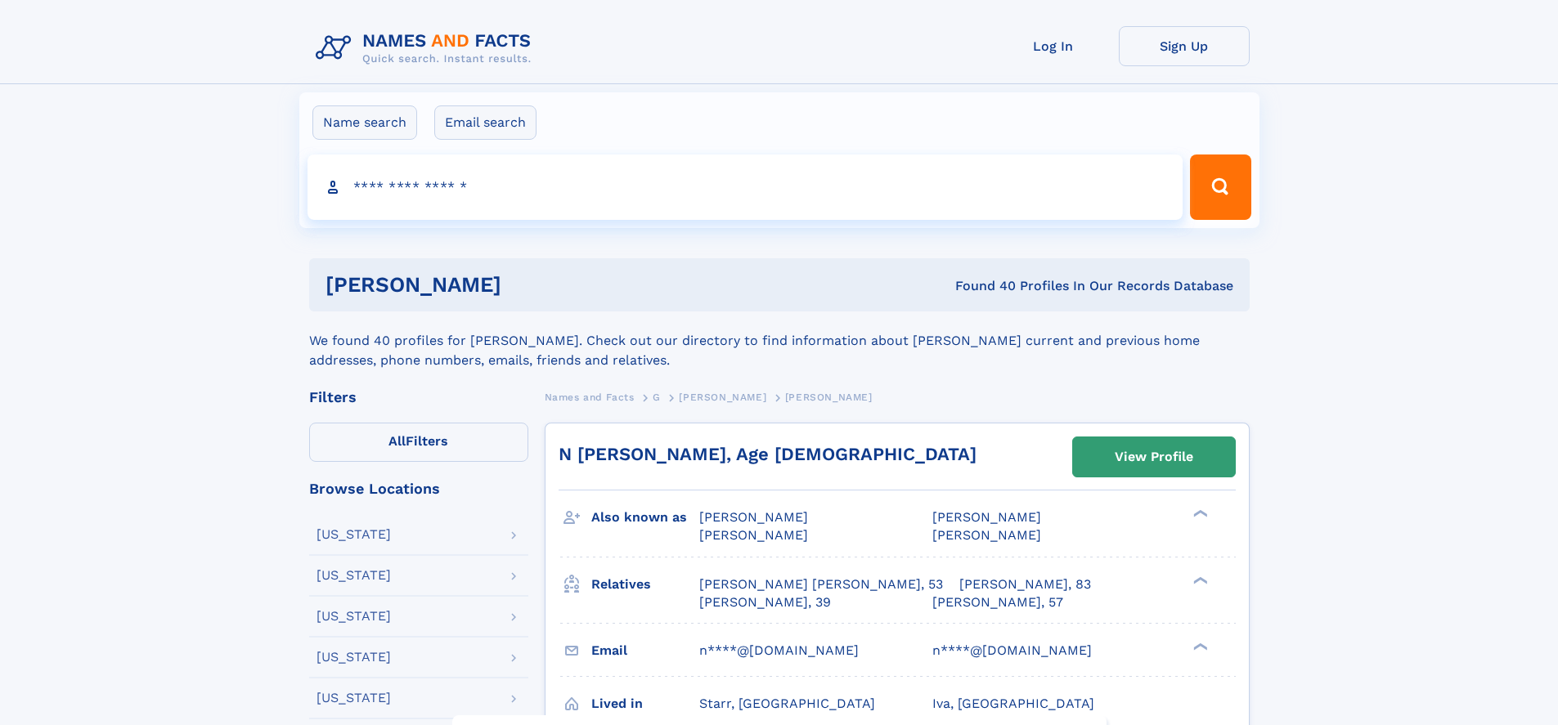  Describe the element at coordinates (1154, 457) in the screenshot. I see `a: View Profile` at that location.